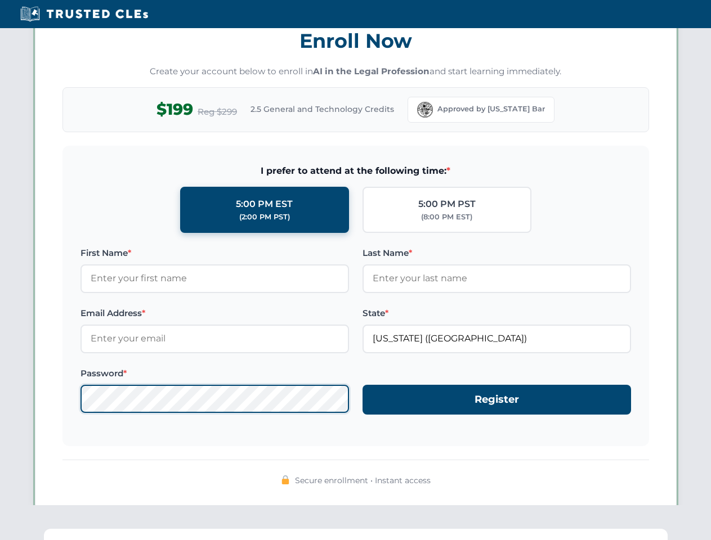 The height and width of the screenshot is (540, 711). I want to click on button: Register, so click(496, 400).